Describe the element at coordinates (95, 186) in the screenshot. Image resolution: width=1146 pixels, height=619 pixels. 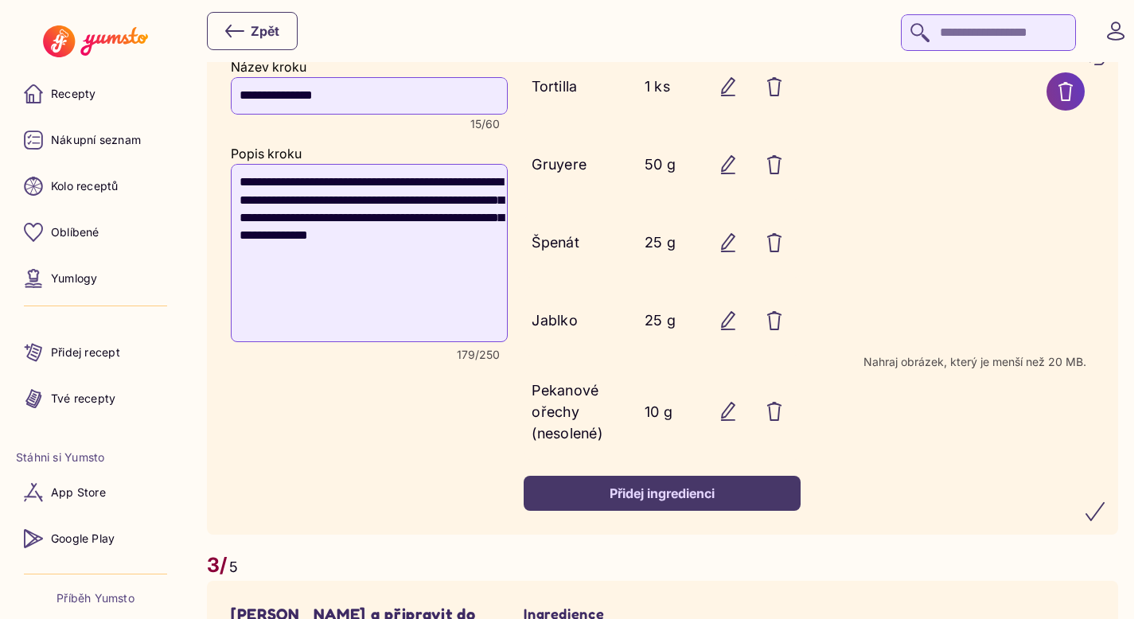
I see `a: Kolo receptů` at that location.